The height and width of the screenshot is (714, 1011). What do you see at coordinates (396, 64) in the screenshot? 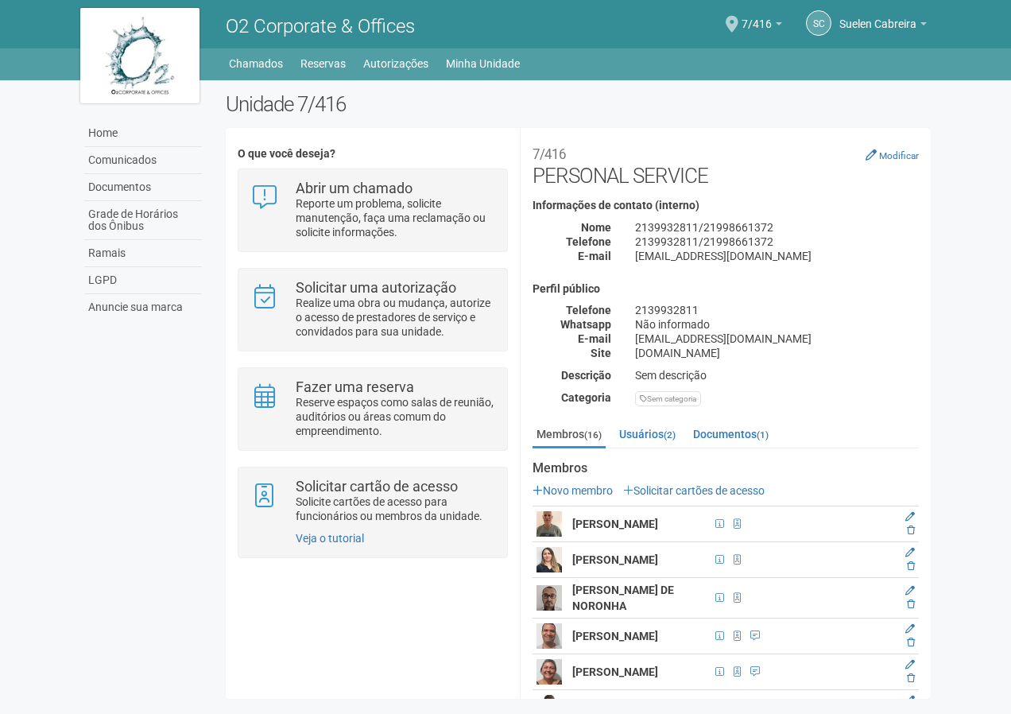
I see `a: Autorizações` at bounding box center [396, 64].